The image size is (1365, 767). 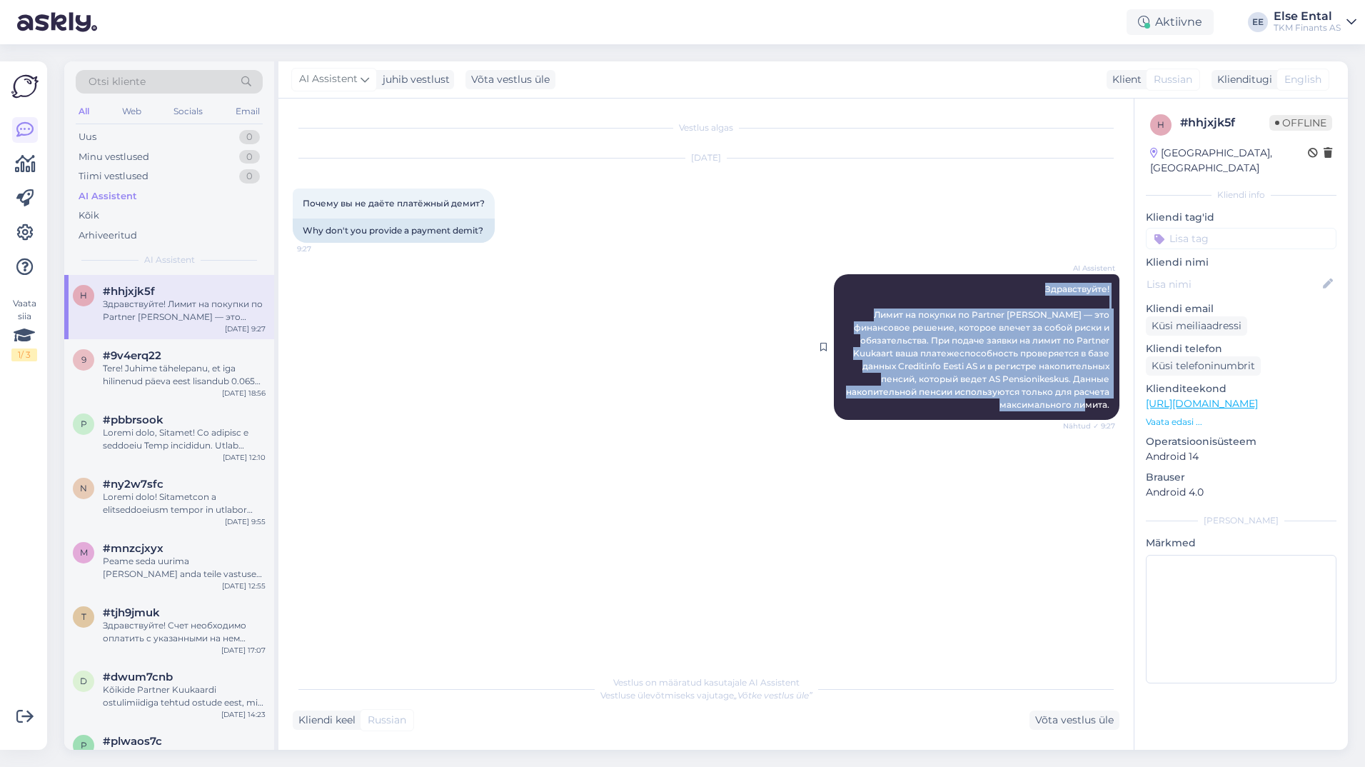 What do you see at coordinates (1307, 16) in the screenshot?
I see `div: Else Ental` at bounding box center [1307, 16].